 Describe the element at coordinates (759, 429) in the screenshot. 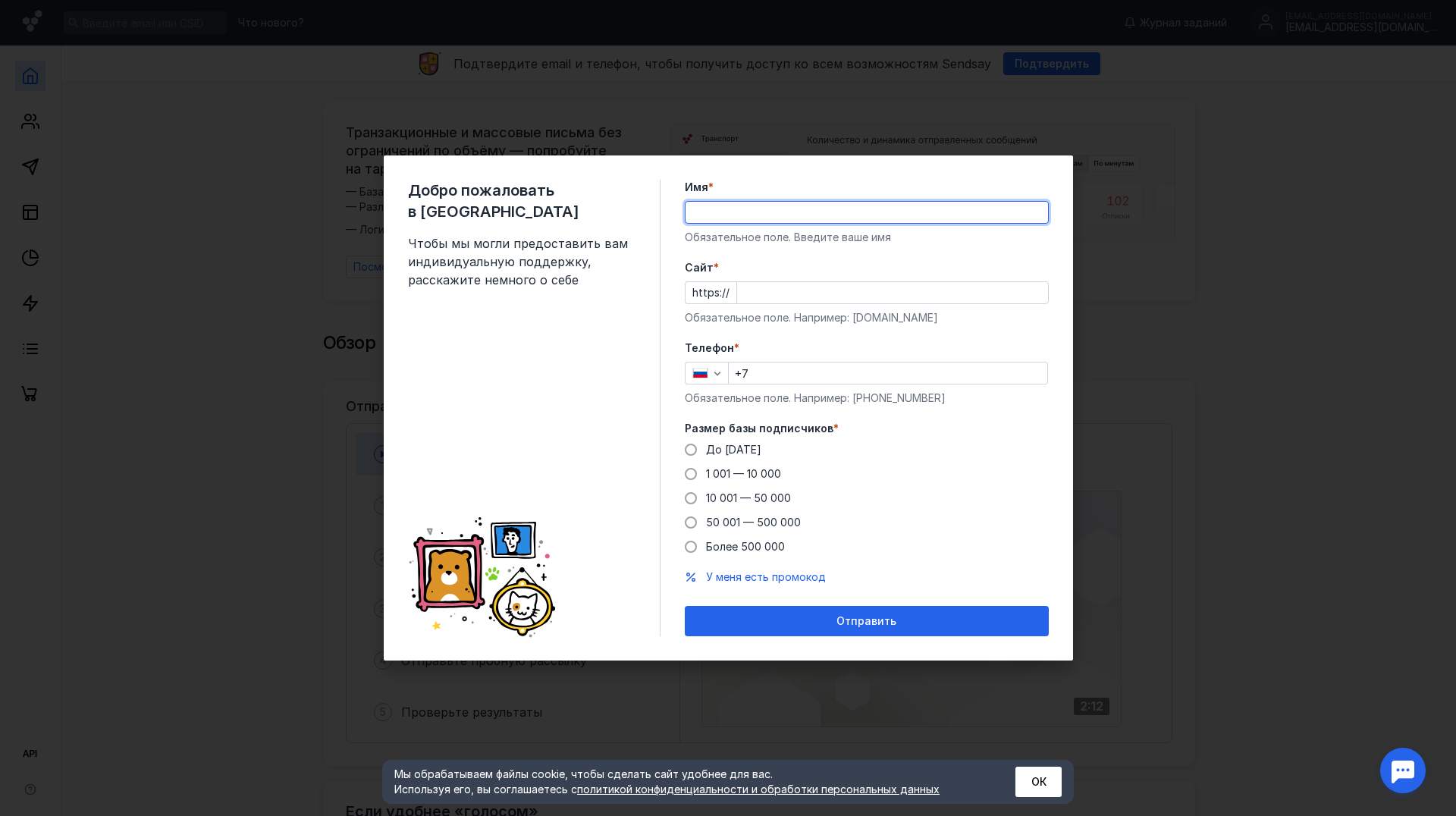

I see `span: Размер базы подписчиков` at that location.